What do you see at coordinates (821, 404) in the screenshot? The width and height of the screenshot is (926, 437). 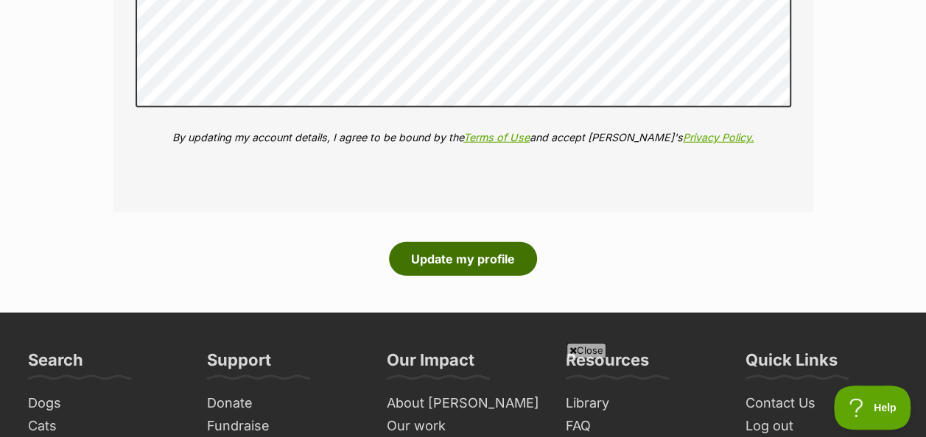 I see `a: Contact Us` at bounding box center [821, 404].